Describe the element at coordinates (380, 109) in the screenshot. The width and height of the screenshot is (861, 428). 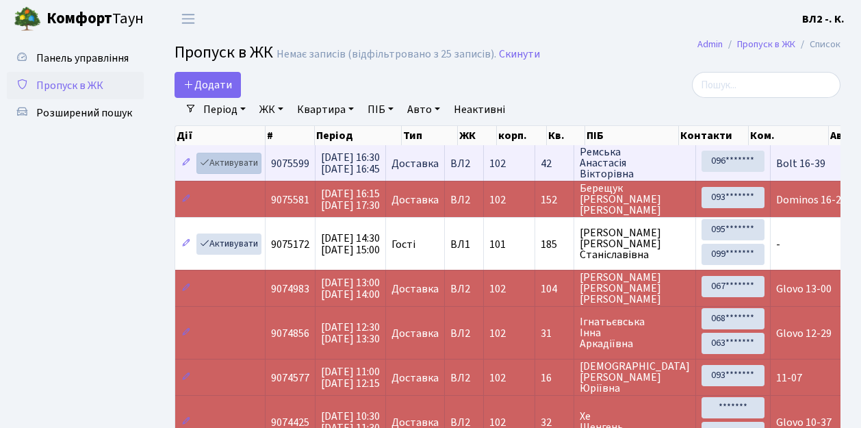
I see `a: ПІБ` at that location.